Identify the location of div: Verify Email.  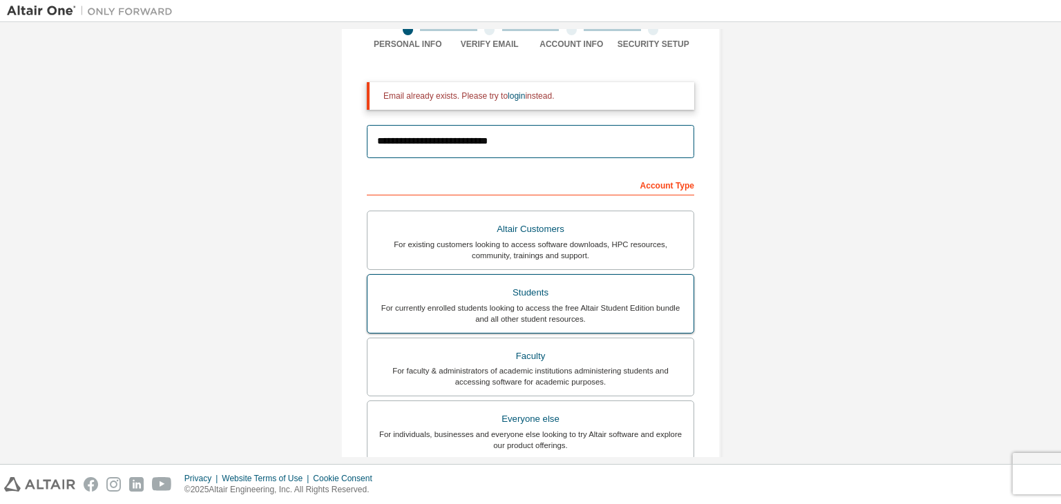
(490, 44).